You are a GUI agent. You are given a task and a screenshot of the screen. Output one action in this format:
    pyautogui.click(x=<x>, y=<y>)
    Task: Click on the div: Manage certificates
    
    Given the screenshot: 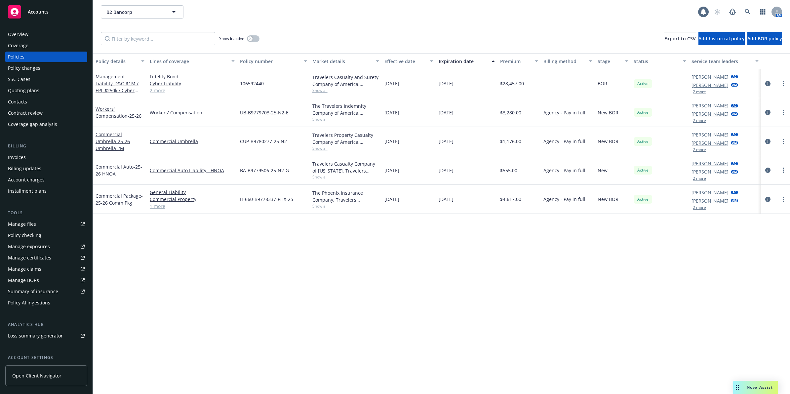 What is the action you would take?
    pyautogui.click(x=29, y=258)
    